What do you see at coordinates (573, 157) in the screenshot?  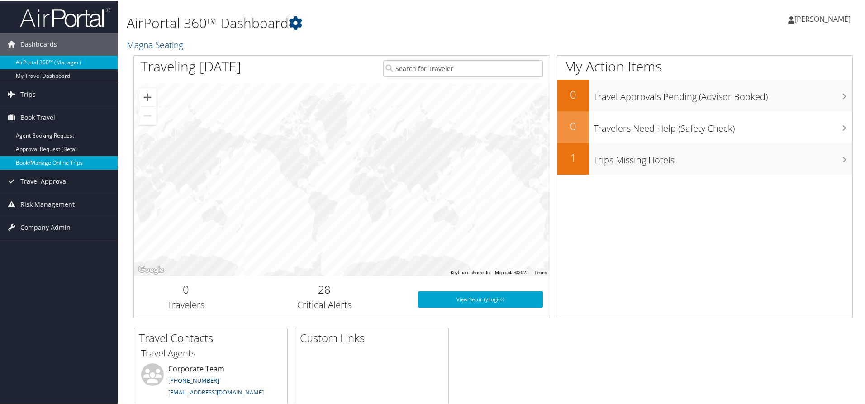 I see `h2: 1` at bounding box center [573, 157].